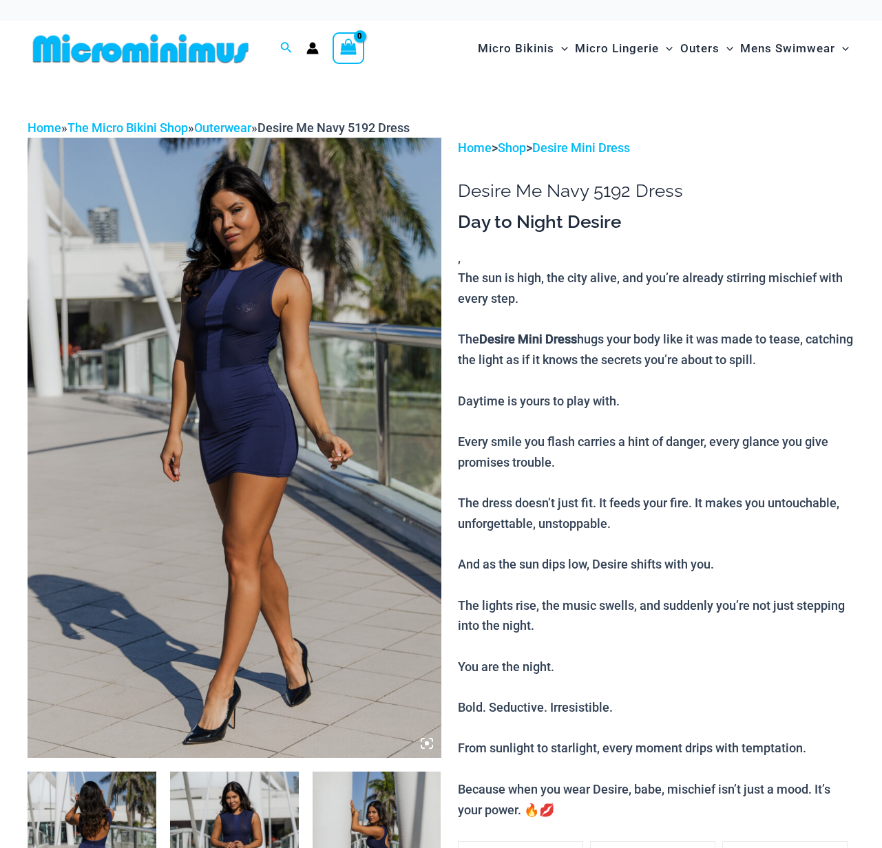 The height and width of the screenshot is (848, 882). What do you see at coordinates (663, 48) in the screenshot?
I see `nav: Site Navigation` at bounding box center [663, 48].